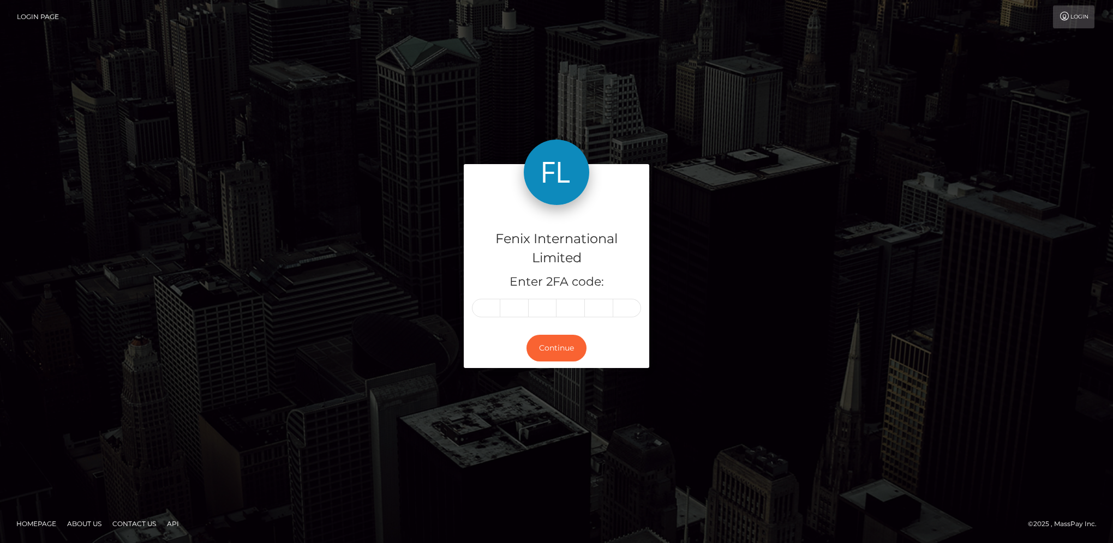  What do you see at coordinates (556, 348) in the screenshot?
I see `button: Continue` at bounding box center [556, 348].